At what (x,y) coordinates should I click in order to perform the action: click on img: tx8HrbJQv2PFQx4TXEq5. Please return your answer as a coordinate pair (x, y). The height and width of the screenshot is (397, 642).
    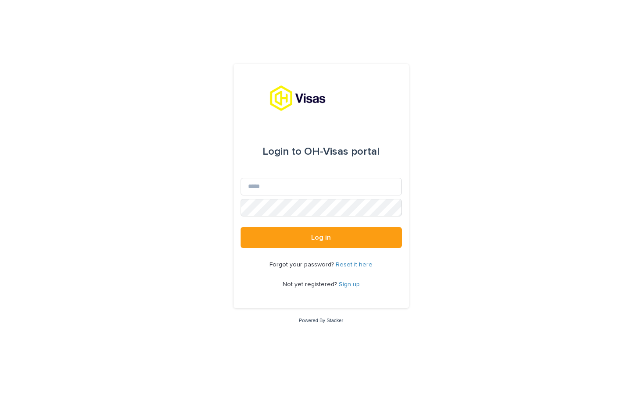
    Looking at the image, I should click on (321, 98).